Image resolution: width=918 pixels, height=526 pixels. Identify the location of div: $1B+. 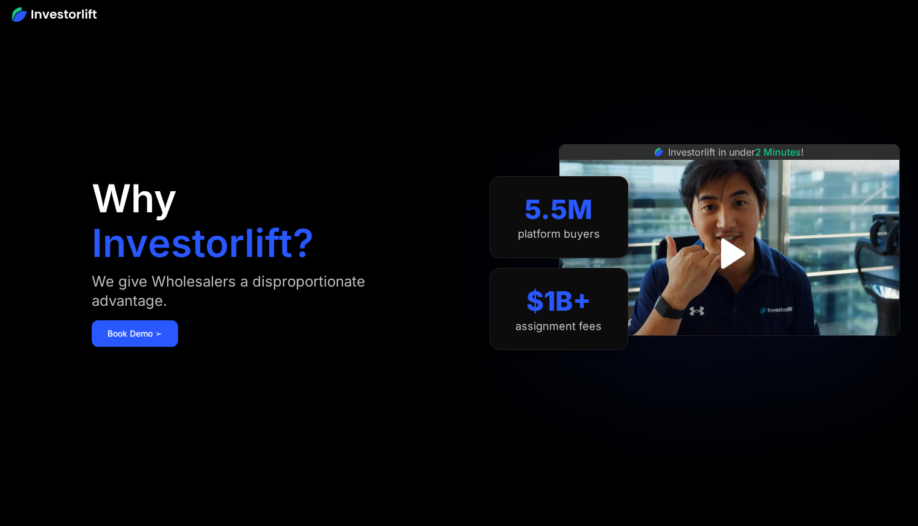
(558, 301).